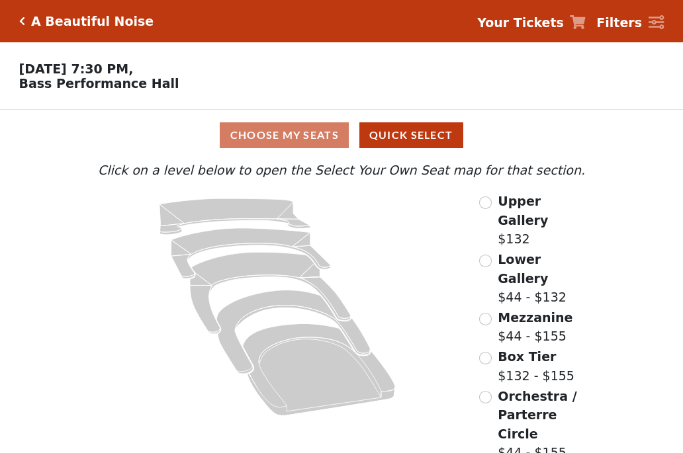  What do you see at coordinates (342, 170) in the screenshot?
I see `p: Click on a level below to open the Select Your Own Seat map for that section.` at bounding box center [342, 170].